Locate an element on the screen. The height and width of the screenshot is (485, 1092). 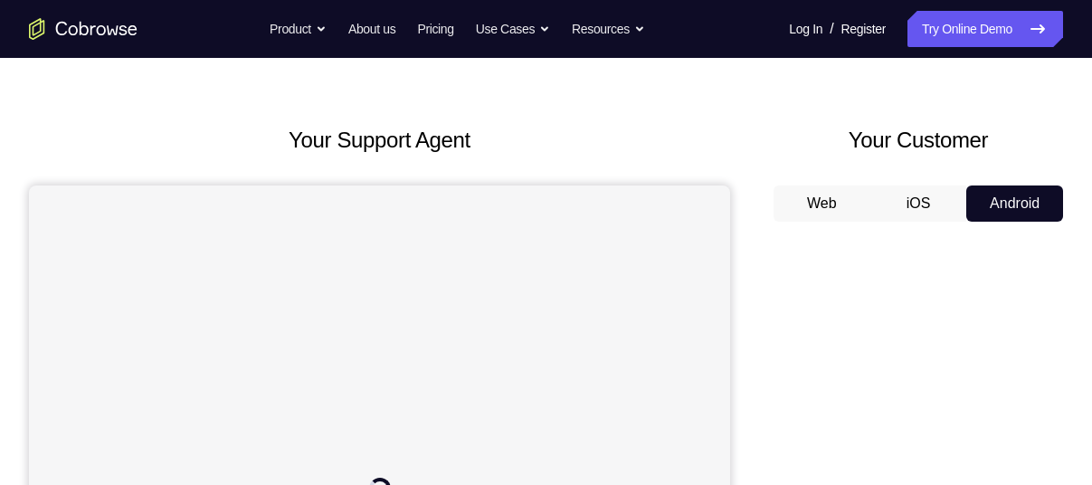
a: Log In is located at coordinates (805, 29).